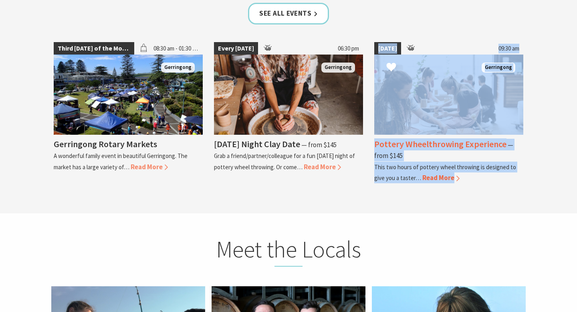  What do you see at coordinates (449, 95) in the screenshot?
I see `img: Picture of a group of people sitting at a pottery wheel making pots with clay a` at bounding box center [449, 95].